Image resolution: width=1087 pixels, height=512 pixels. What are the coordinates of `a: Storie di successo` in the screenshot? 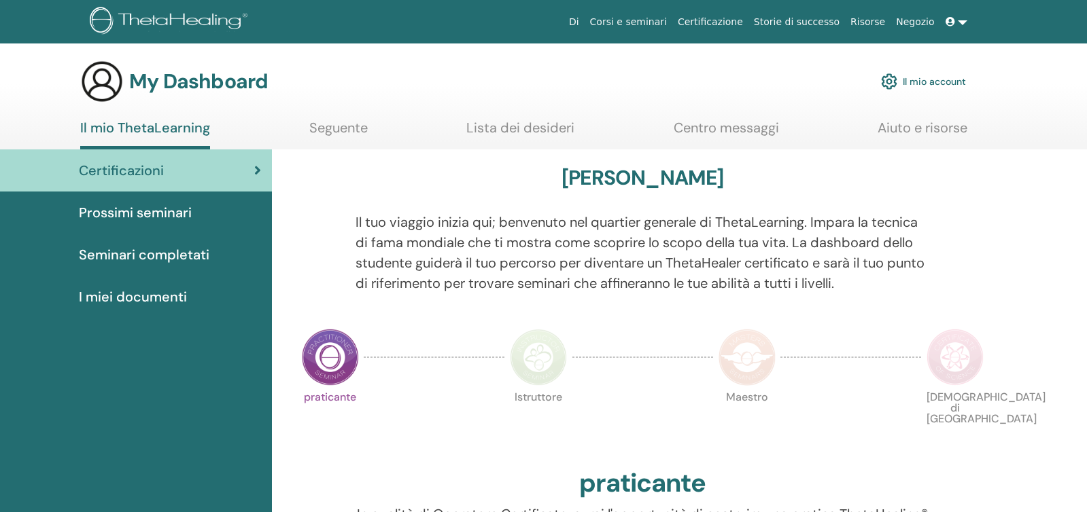 It's located at (796, 22).